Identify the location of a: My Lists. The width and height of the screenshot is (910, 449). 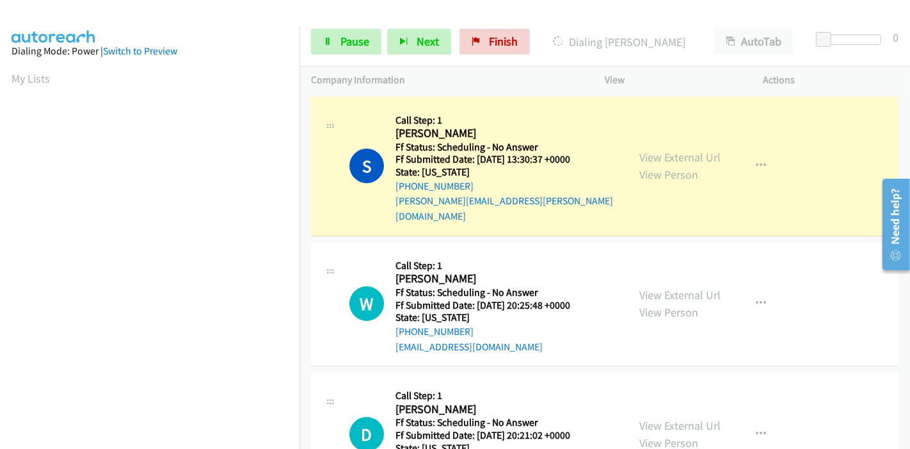
(31, 78).